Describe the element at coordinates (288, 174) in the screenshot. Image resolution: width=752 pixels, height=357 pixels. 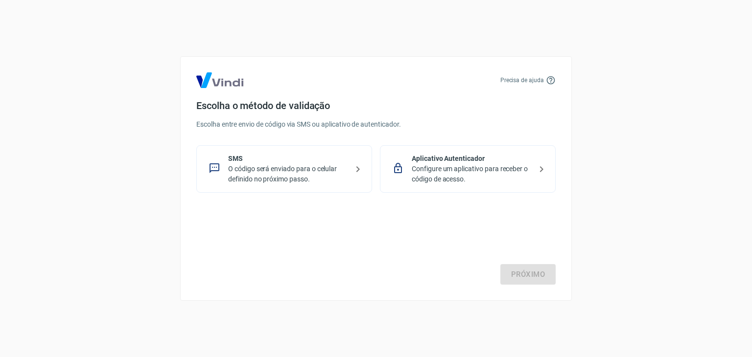
I see `p: O código será enviado para o celular definido no próximo passo.` at that location.